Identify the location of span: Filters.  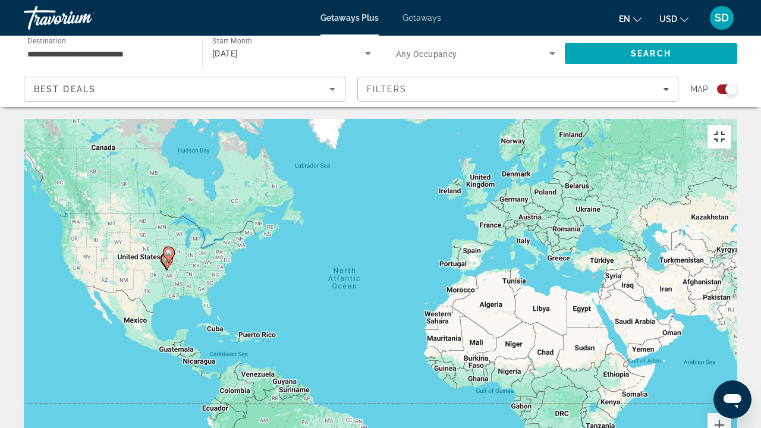
(387, 89).